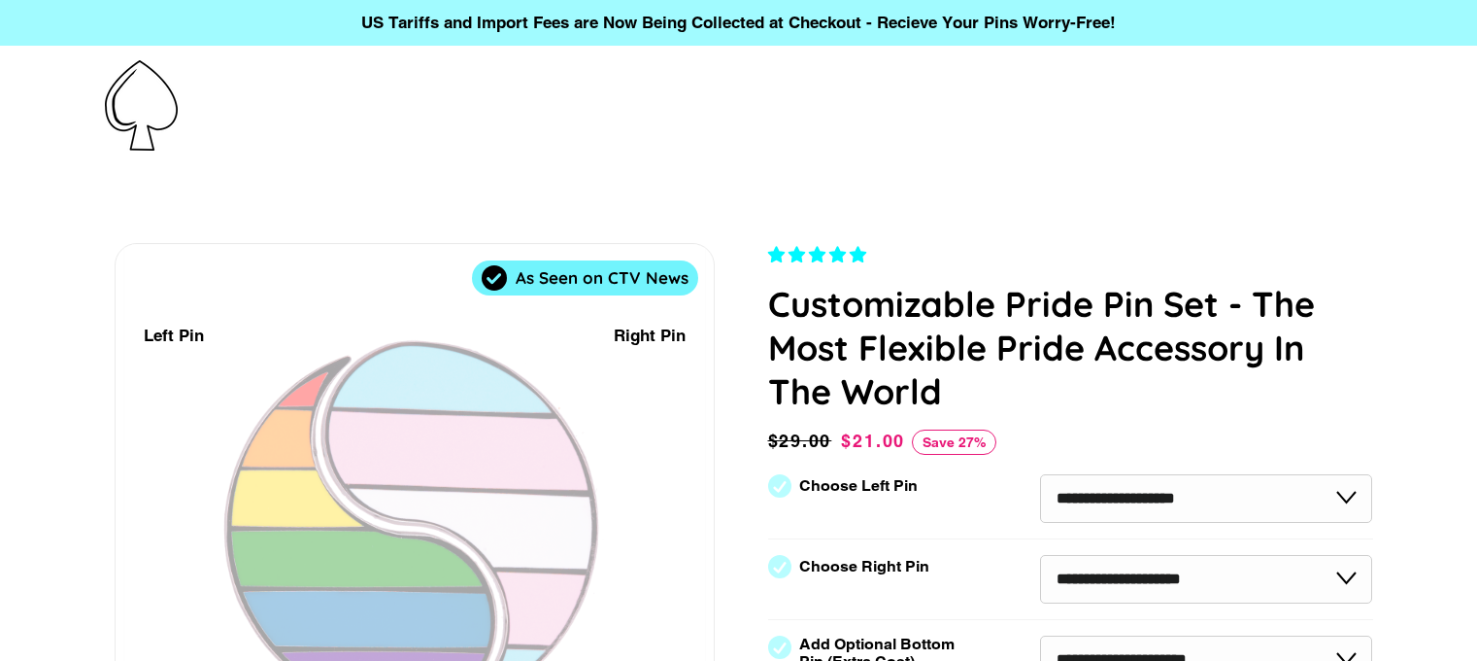 Image resolution: width=1477 pixels, height=661 pixels. Describe the element at coordinates (865, 566) in the screenshot. I see `label: Choose Right Pin` at that location.